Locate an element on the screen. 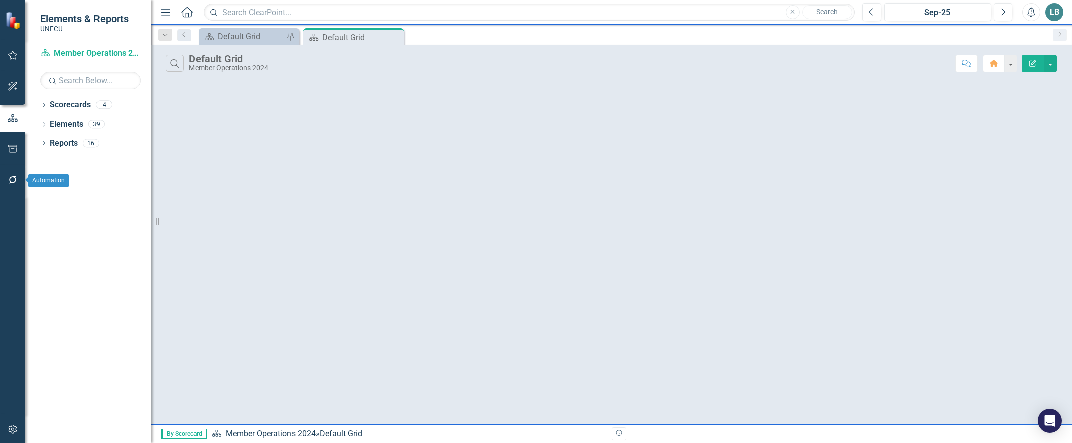 The height and width of the screenshot is (443, 1072). a: Default Grid is located at coordinates (242, 36).